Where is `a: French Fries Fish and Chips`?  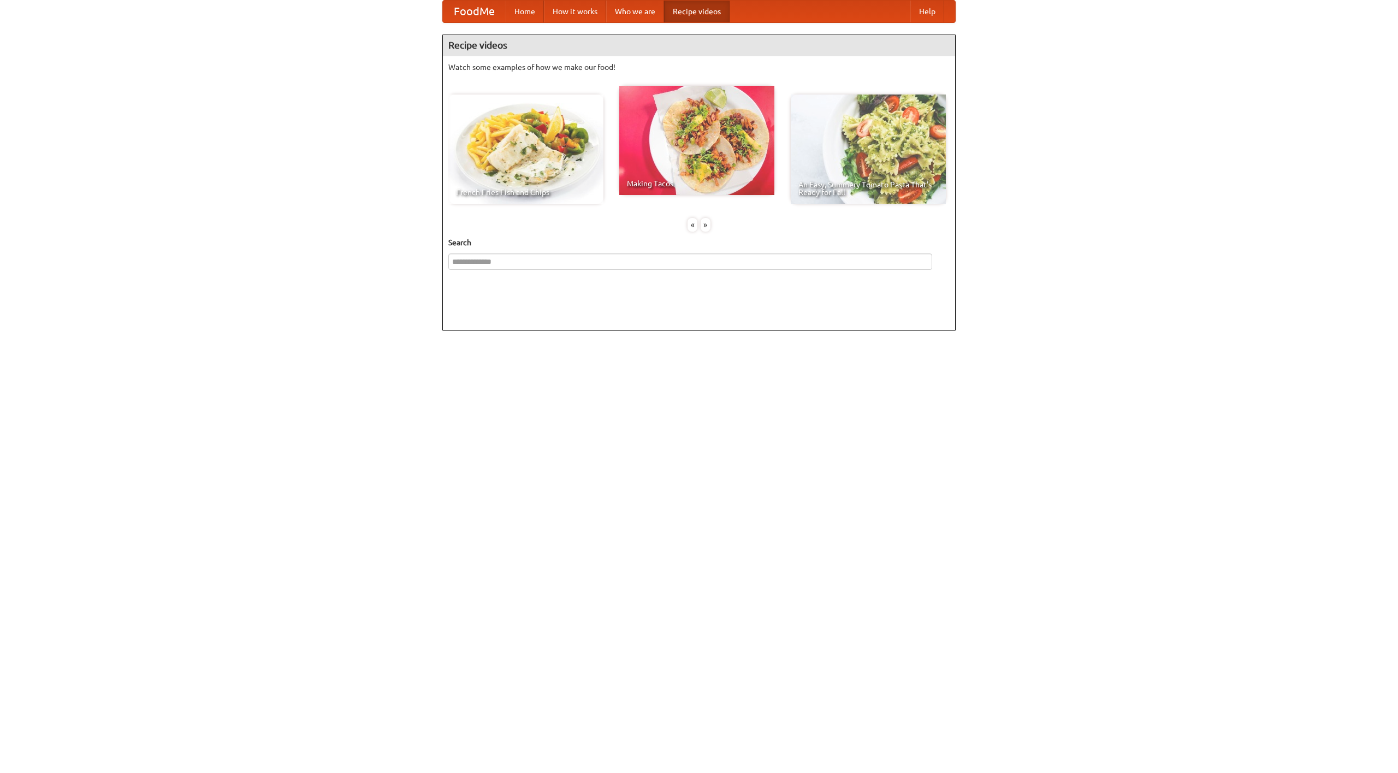
a: French Fries Fish and Chips is located at coordinates (526, 149).